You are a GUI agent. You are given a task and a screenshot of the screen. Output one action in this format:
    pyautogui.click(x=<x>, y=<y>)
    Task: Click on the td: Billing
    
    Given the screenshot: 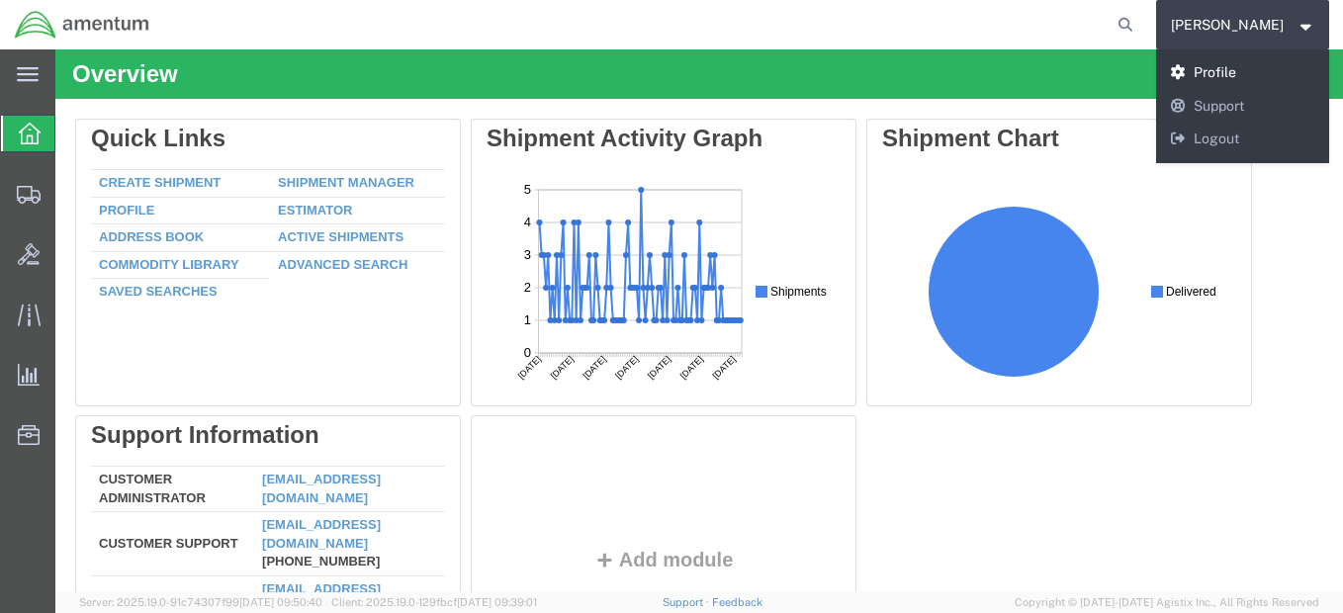 What is the action you would take?
    pyautogui.click(x=117, y=549)
    